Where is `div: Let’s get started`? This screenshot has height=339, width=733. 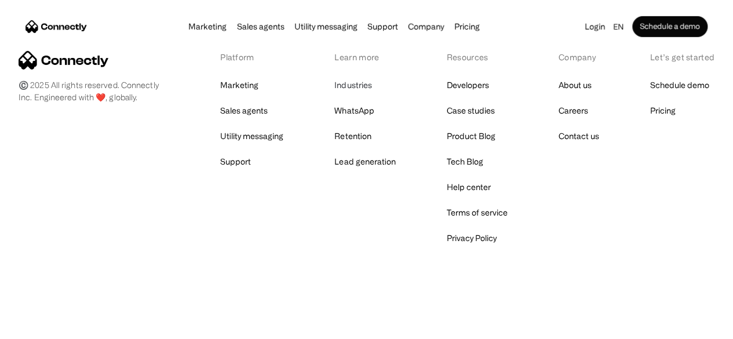
div: Let’s get started is located at coordinates (682, 57).